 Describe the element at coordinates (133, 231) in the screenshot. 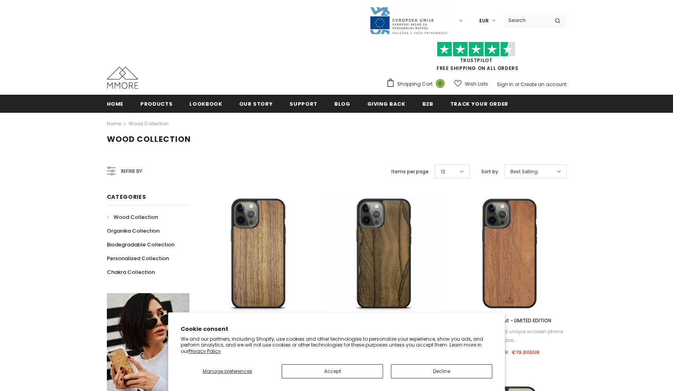

I see `span: Organika Collection` at that location.